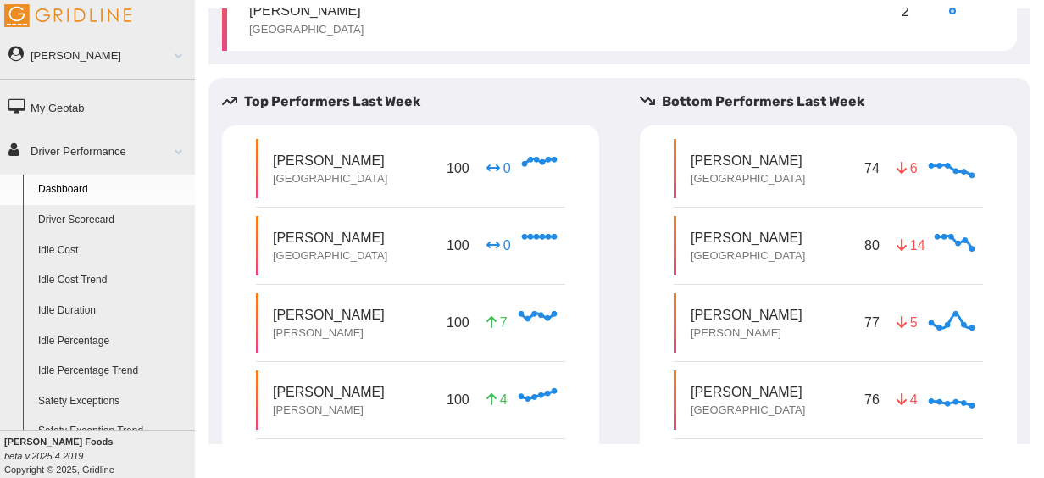 The height and width of the screenshot is (478, 1044). Describe the element at coordinates (872, 322) in the screenshot. I see `p: 77` at that location.